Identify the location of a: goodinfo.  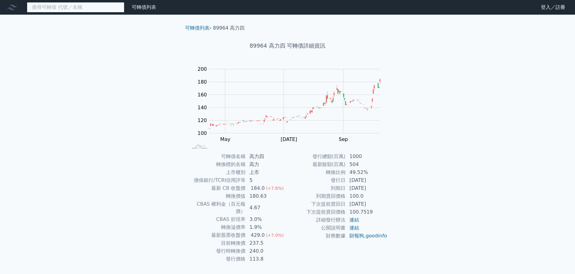
(376, 235).